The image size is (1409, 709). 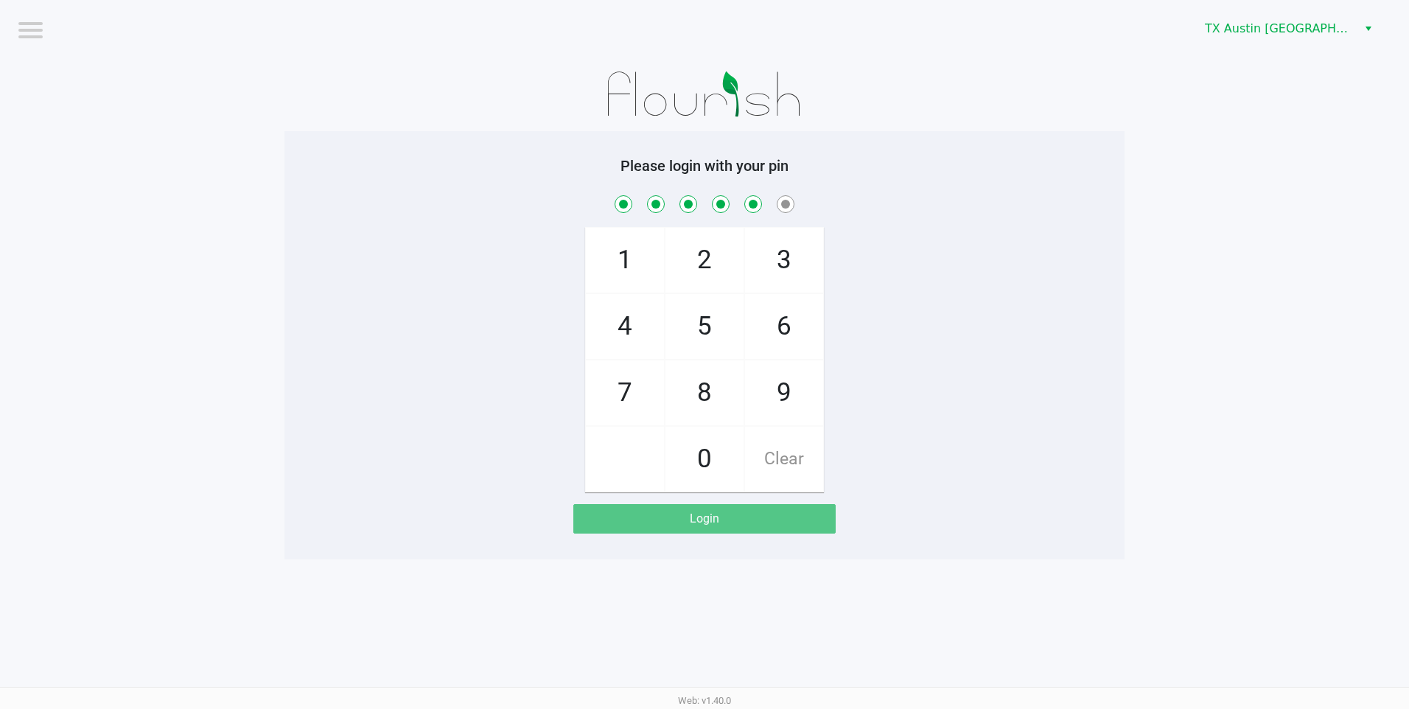 What do you see at coordinates (704, 393) in the screenshot?
I see `span: 8` at bounding box center [704, 393].